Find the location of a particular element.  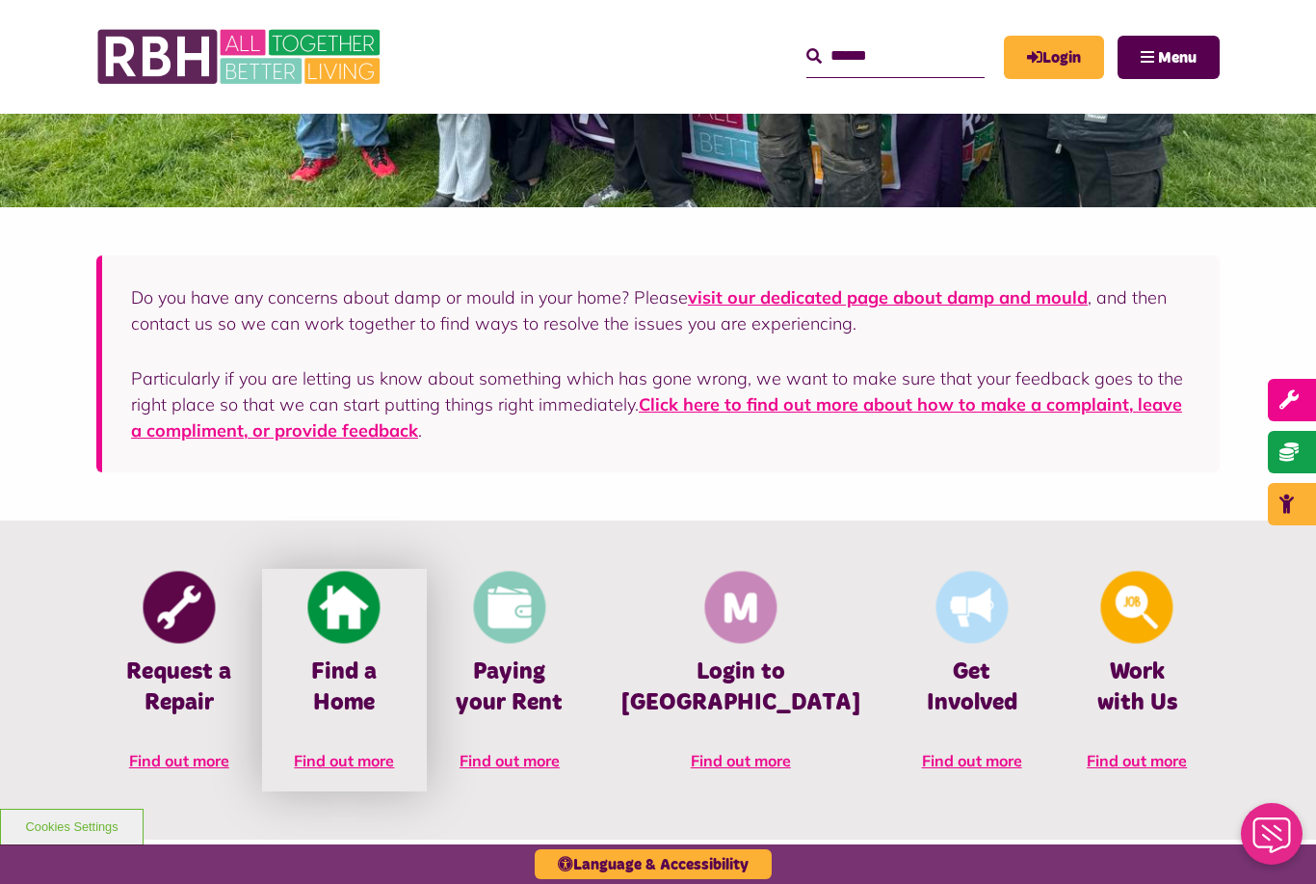

a: Get Involved Get Involved Find out more is located at coordinates (972, 679).